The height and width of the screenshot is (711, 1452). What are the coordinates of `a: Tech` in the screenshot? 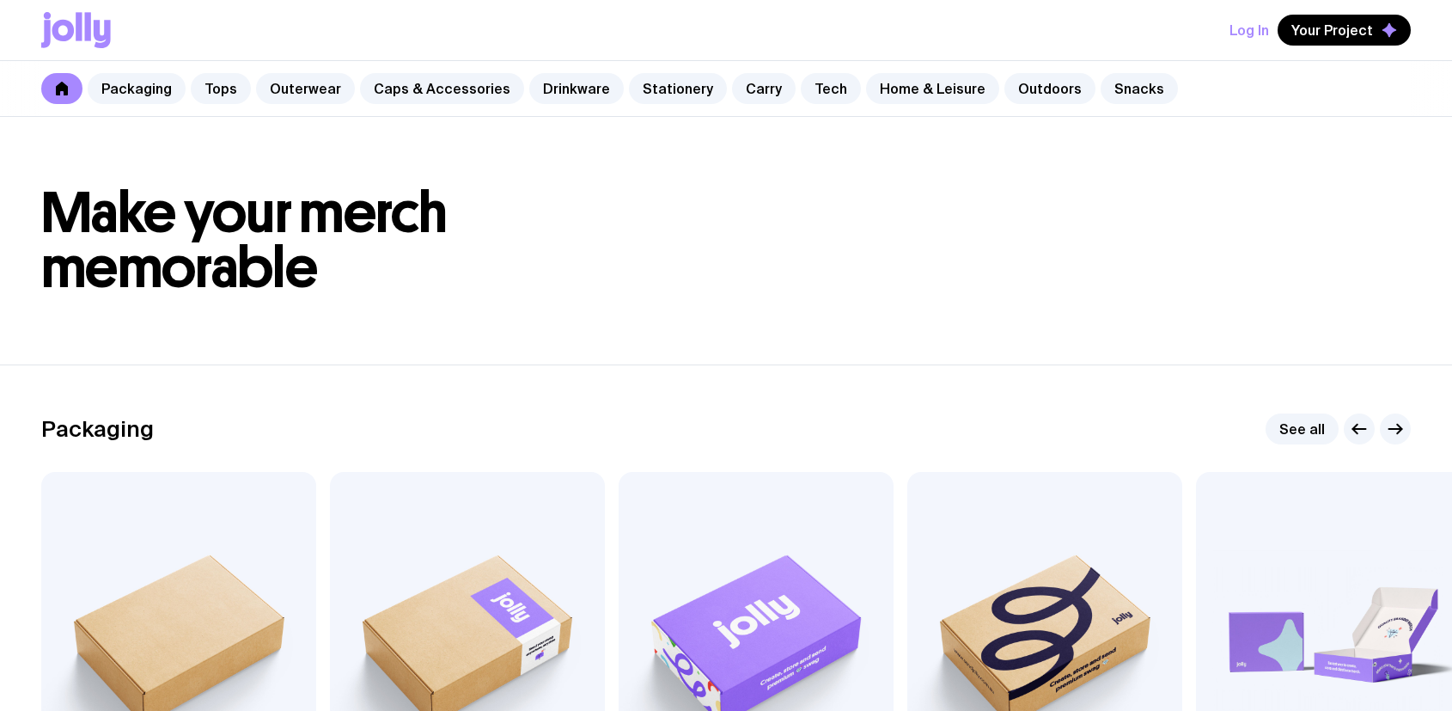 It's located at (831, 89).